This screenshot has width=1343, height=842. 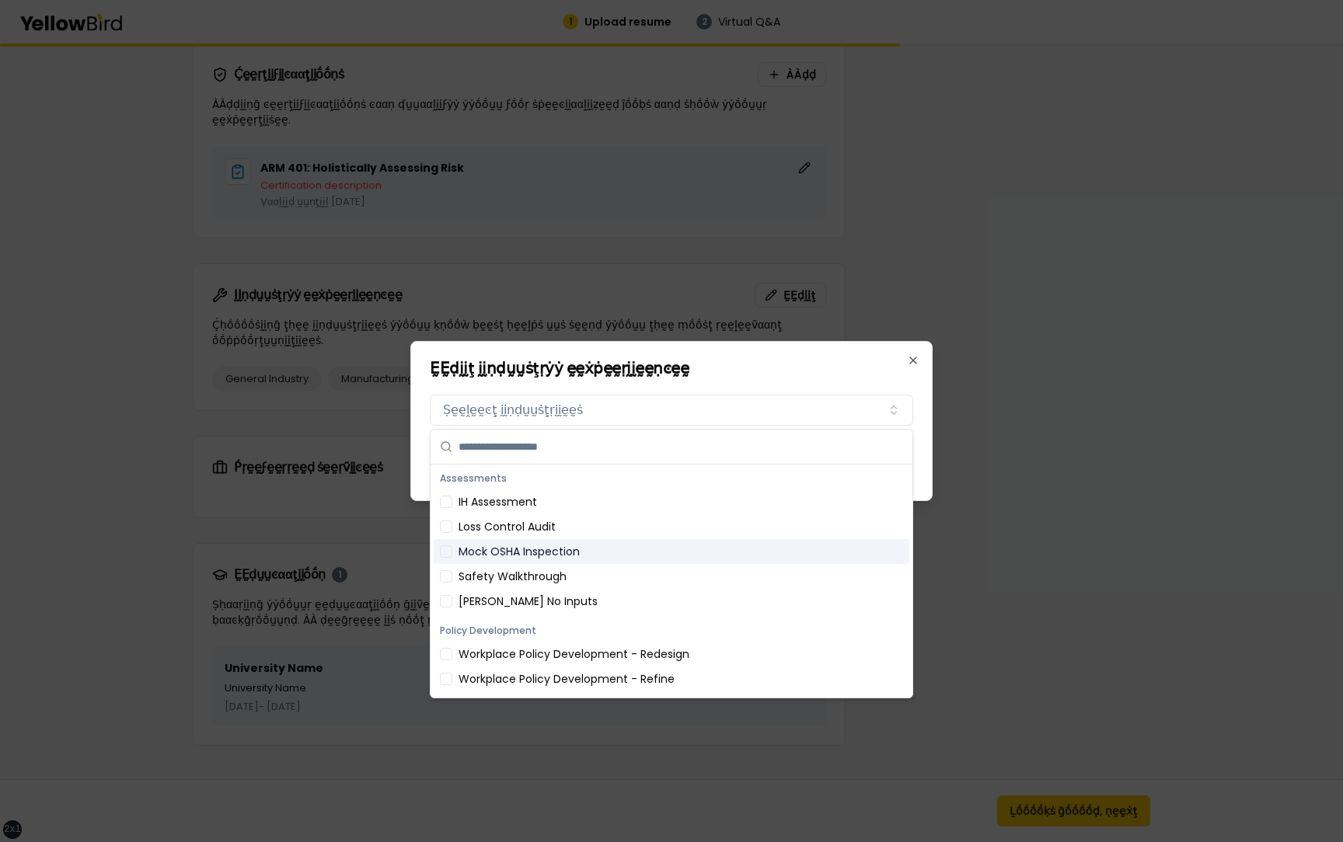 I want to click on div: Safety Walkthrough, so click(x=671, y=577).